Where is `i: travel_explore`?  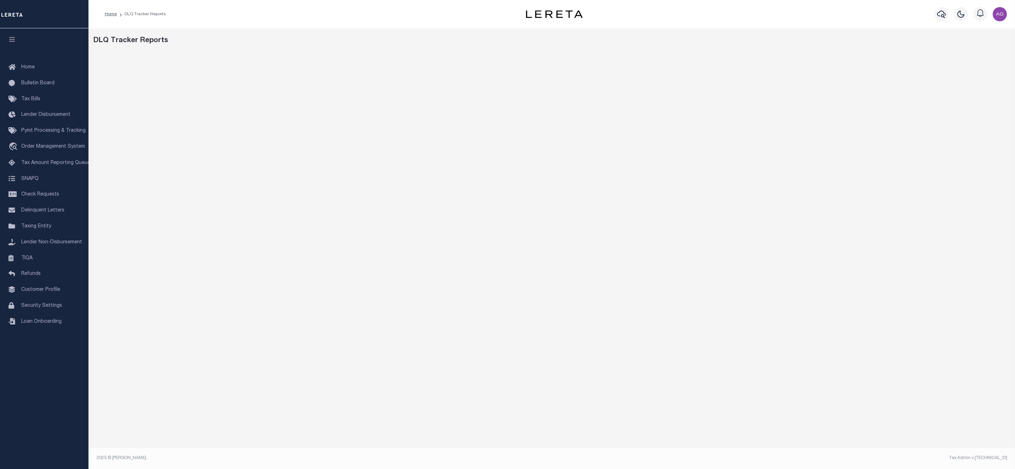
i: travel_explore is located at coordinates (14, 147).